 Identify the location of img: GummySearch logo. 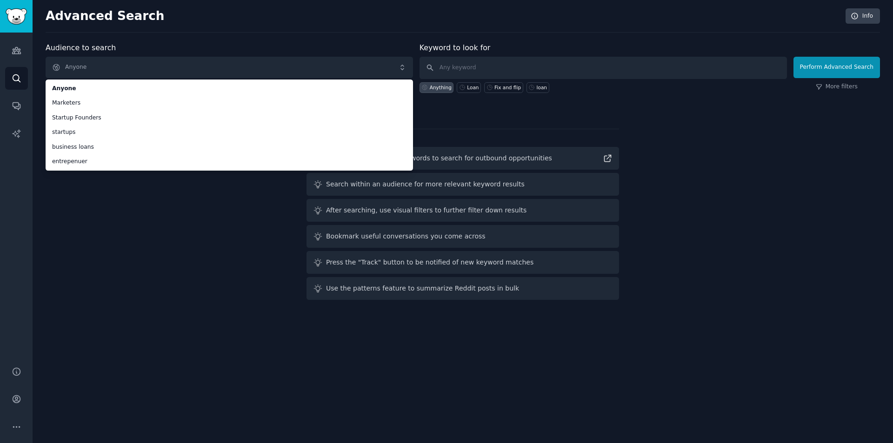
(16, 16).